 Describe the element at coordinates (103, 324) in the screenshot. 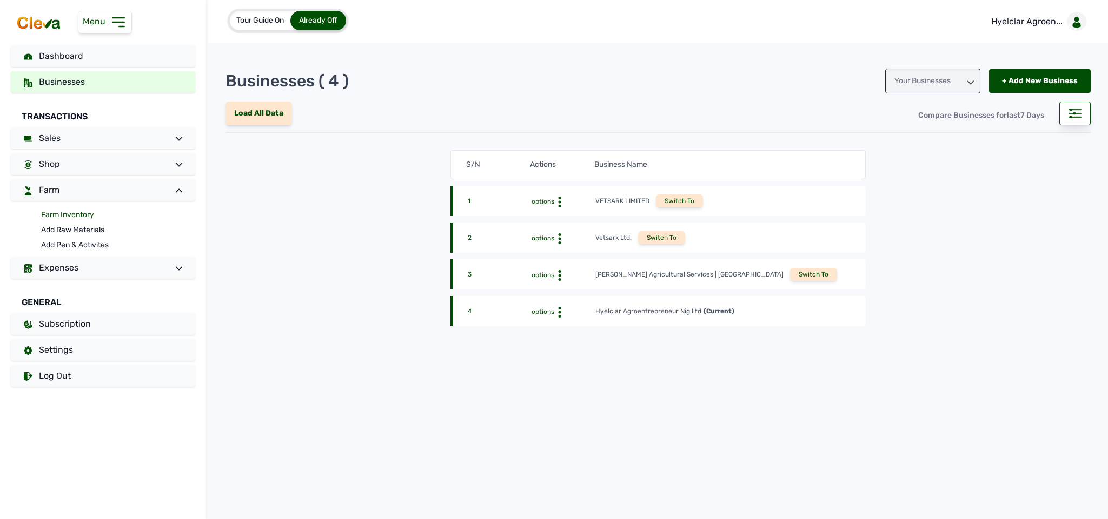

I see `a: Subscription` at that location.